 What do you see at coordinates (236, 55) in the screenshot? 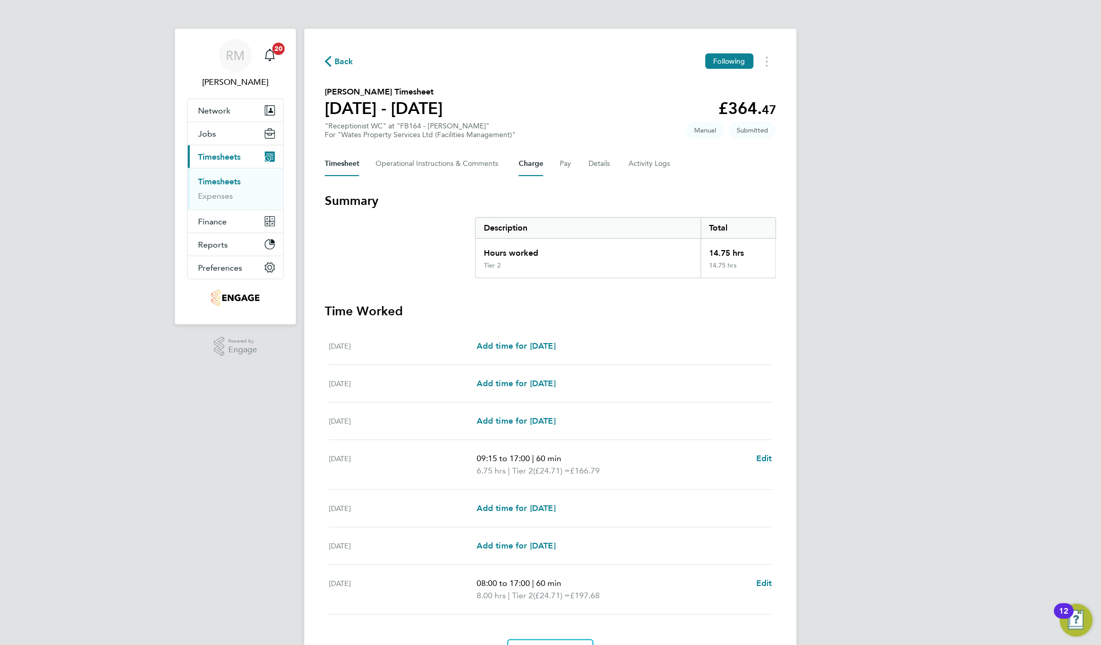
I see `span: RM` at bounding box center [236, 55].